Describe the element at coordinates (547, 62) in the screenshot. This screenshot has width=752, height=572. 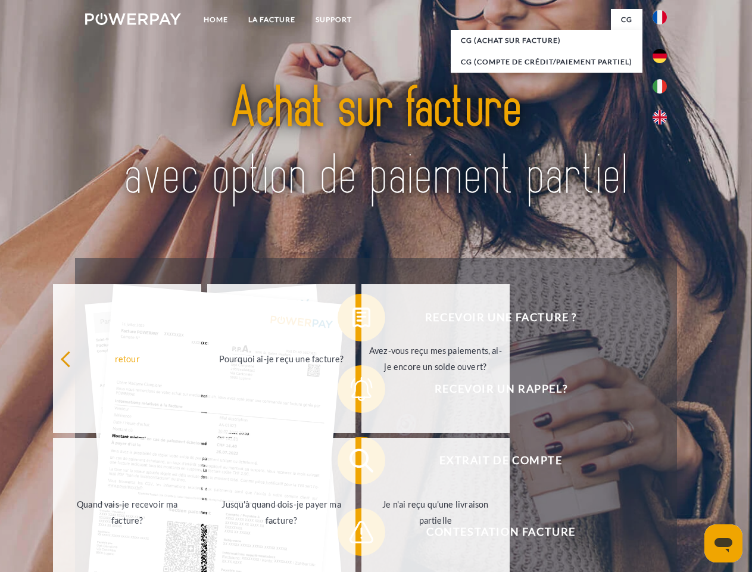
I see `a: CG (Compte de crédit/paiement partiel)` at that location.